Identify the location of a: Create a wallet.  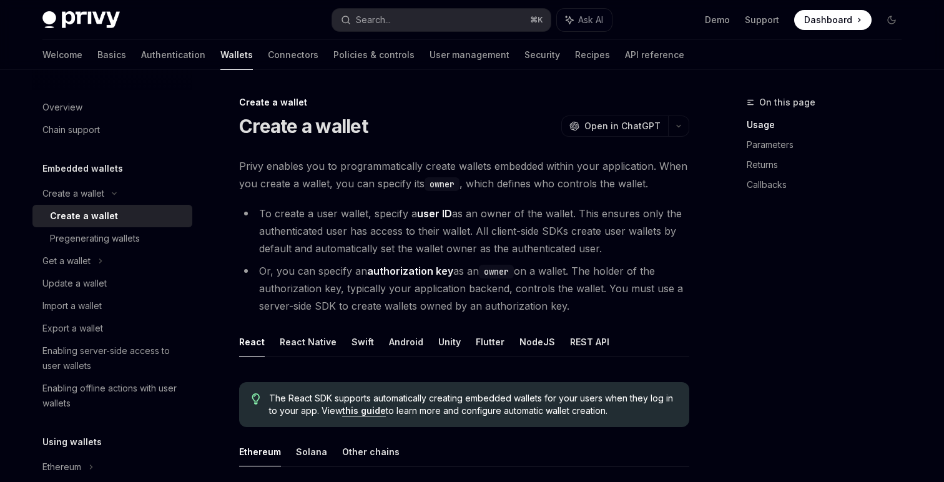
(112, 216).